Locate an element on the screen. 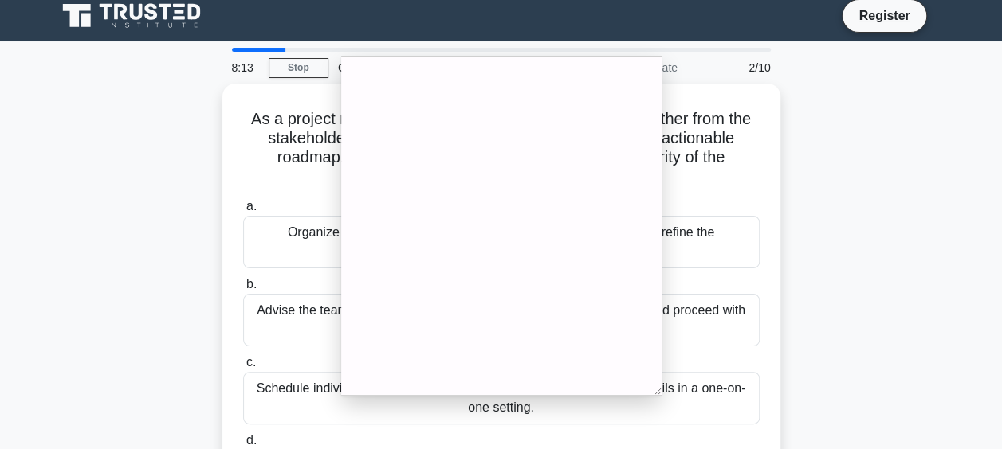 The image size is (1002, 449). span: c. is located at coordinates (251, 362).